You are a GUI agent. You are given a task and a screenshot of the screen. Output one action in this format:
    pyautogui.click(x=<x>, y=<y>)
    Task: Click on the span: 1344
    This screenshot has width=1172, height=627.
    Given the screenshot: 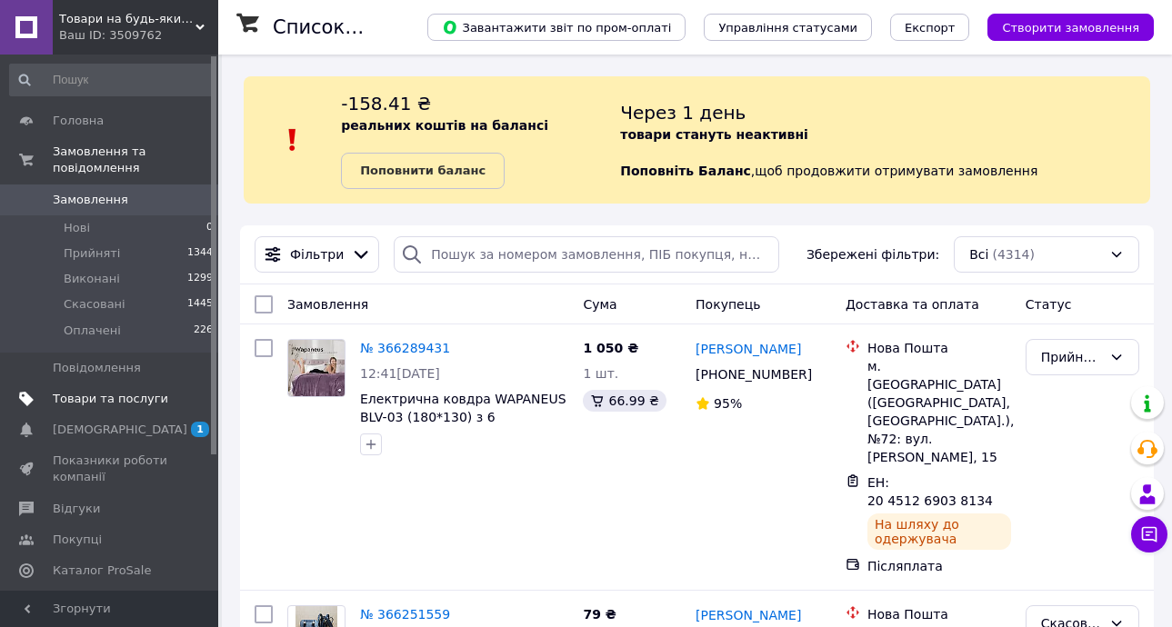 What is the action you would take?
    pyautogui.click(x=200, y=254)
    